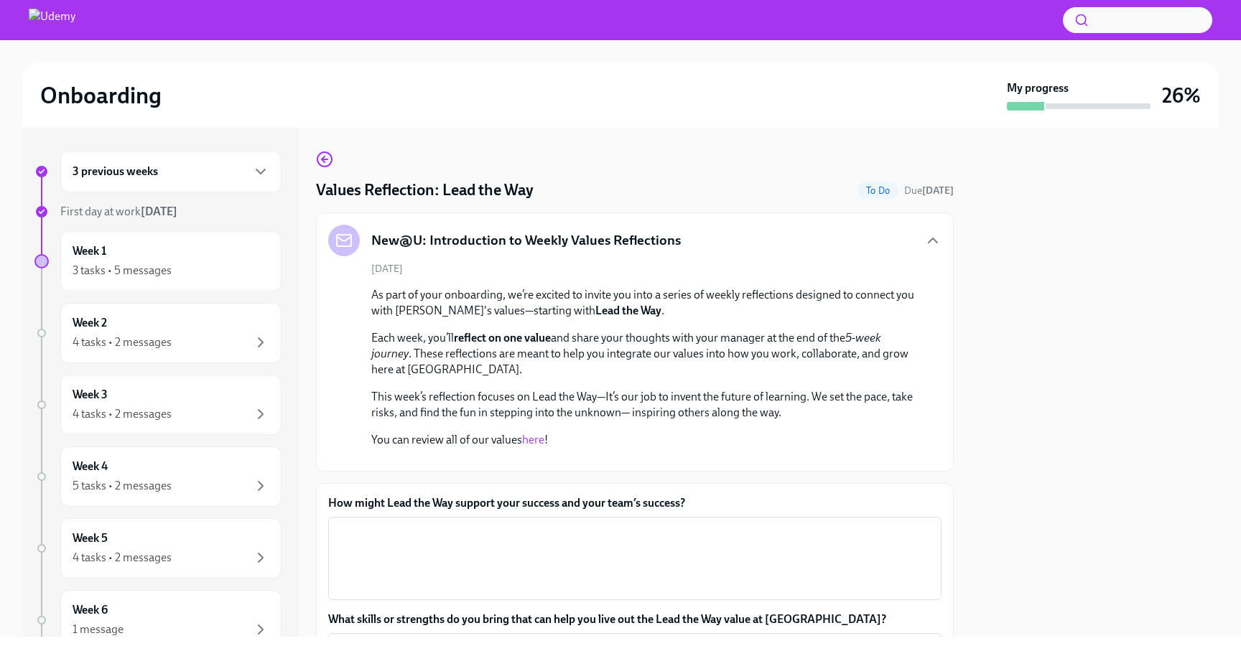  What do you see at coordinates (628, 310) in the screenshot?
I see `strong: Lead the Way` at bounding box center [628, 310].